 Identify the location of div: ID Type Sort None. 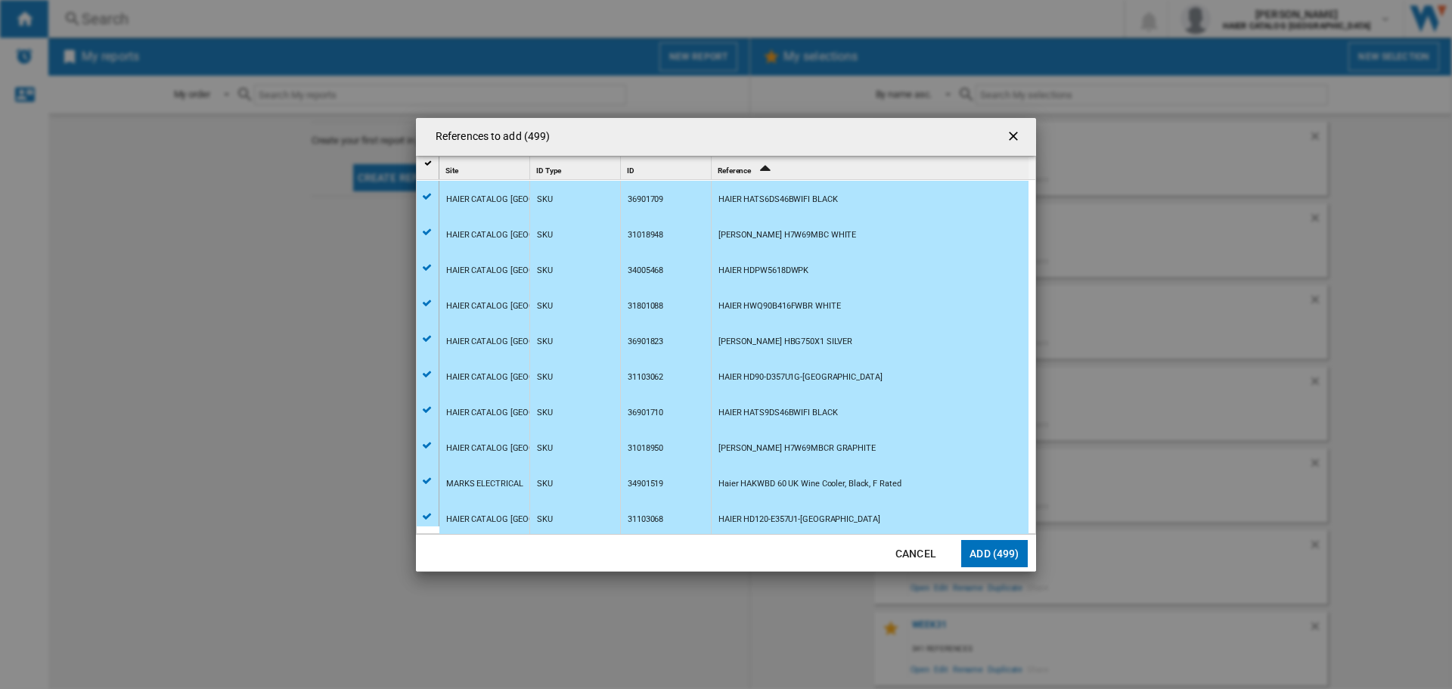
(576, 168).